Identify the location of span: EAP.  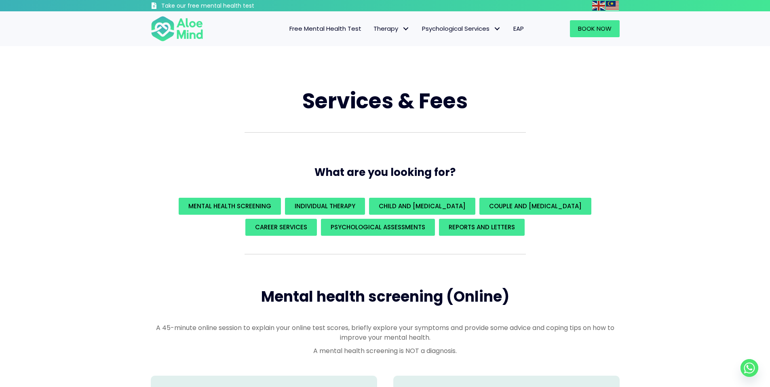
(519, 28).